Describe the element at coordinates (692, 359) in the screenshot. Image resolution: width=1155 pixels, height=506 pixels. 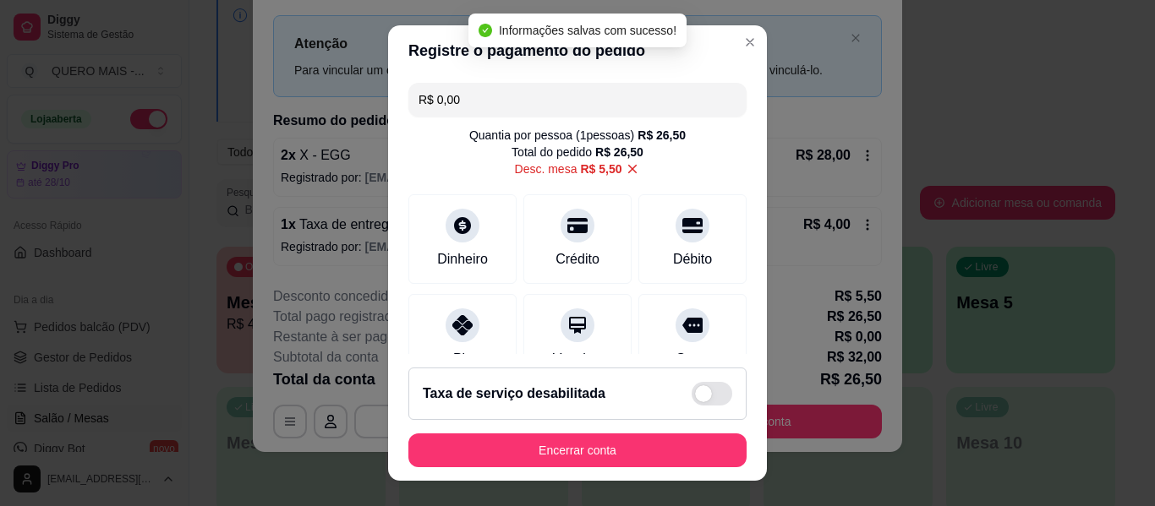
I see `div: Outro` at that location.